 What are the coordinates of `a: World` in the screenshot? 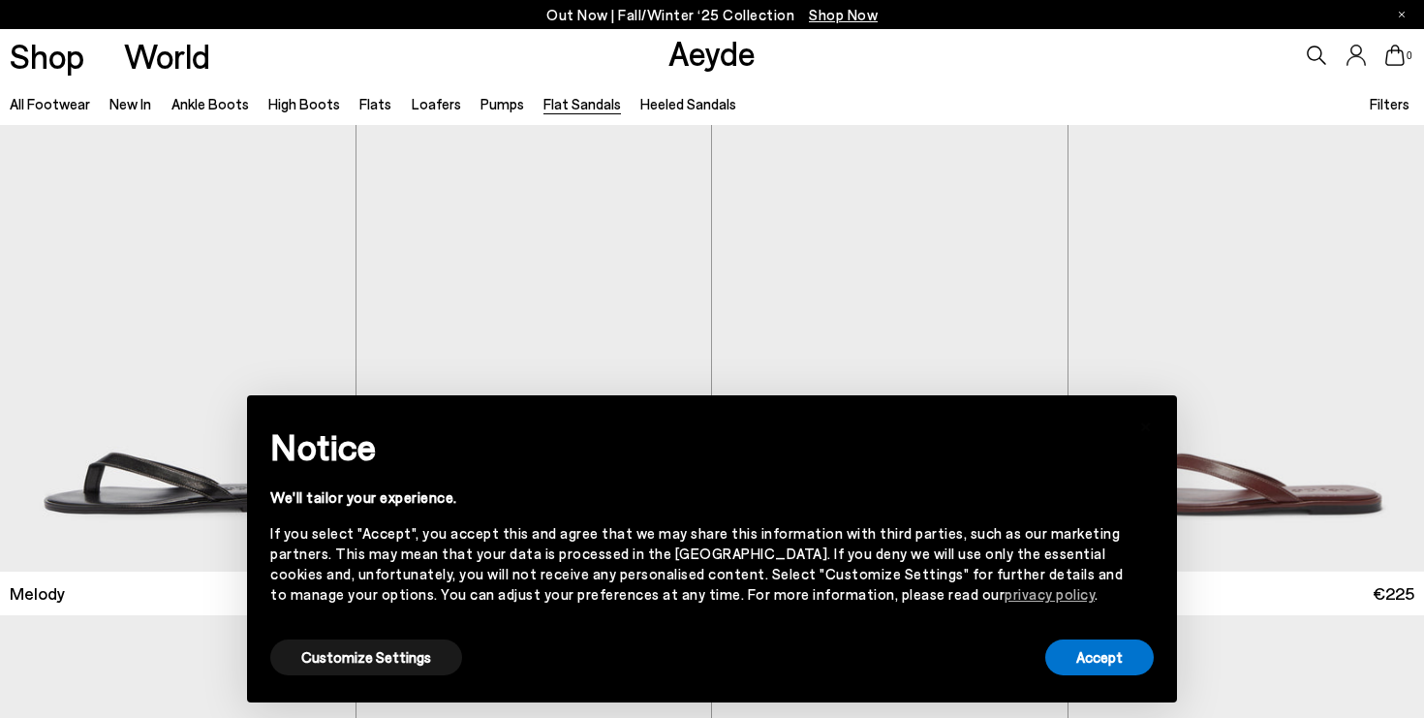 It's located at (167, 55).